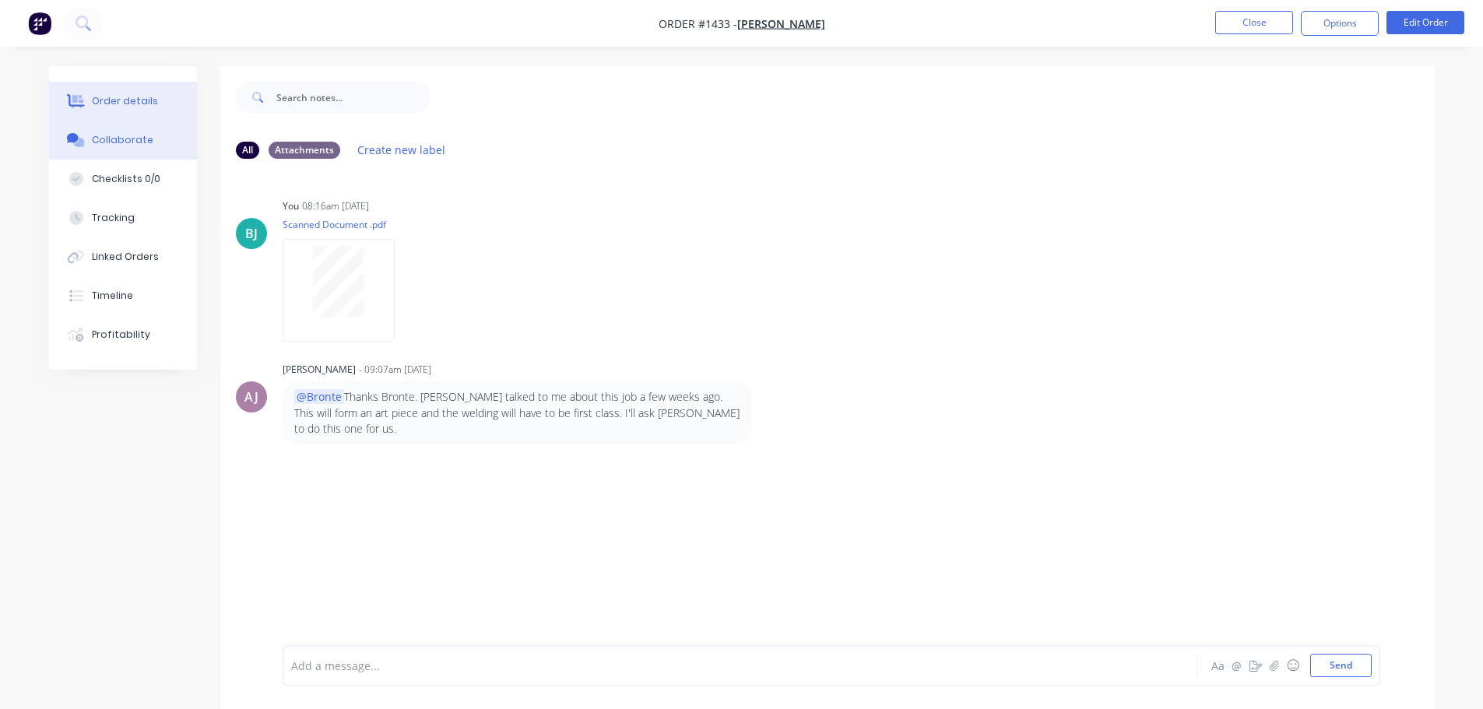  What do you see at coordinates (251, 397) in the screenshot?
I see `div: AJ` at bounding box center [251, 397].